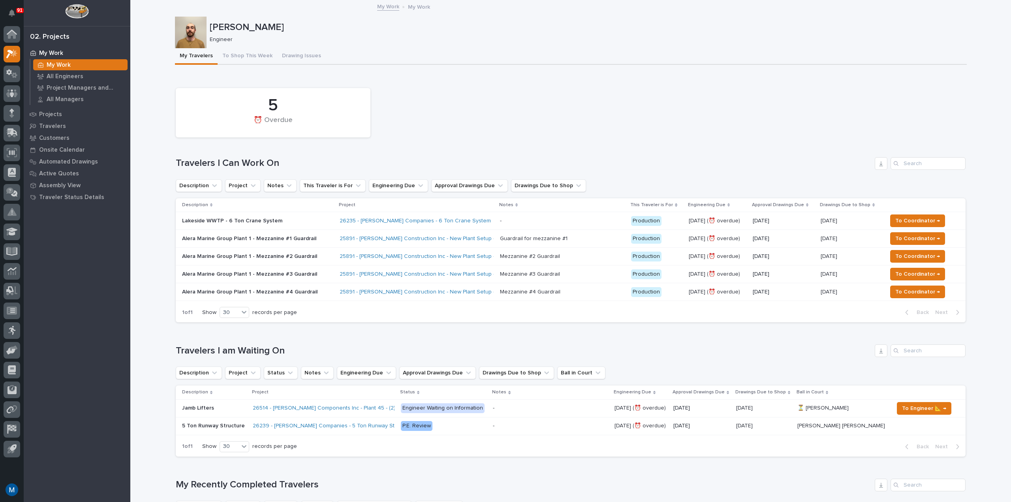 The image size is (1011, 502). Describe the element at coordinates (195, 392) in the screenshot. I see `p: Description` at that location.